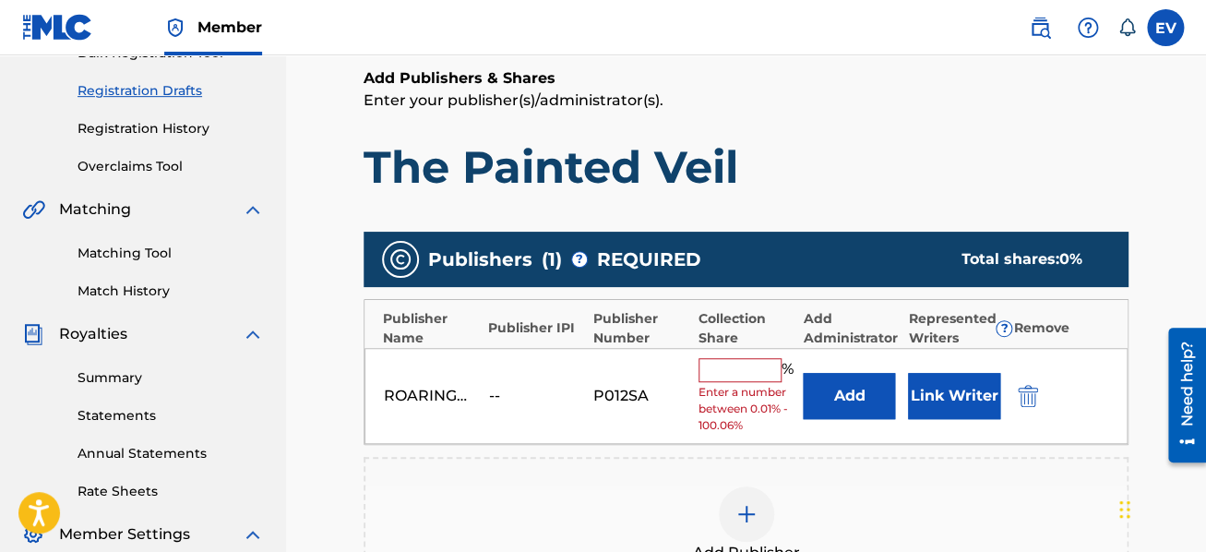  Describe the element at coordinates (747, 409) in the screenshot. I see `span: Enter a number between 0.01% - 100.06%` at that location.